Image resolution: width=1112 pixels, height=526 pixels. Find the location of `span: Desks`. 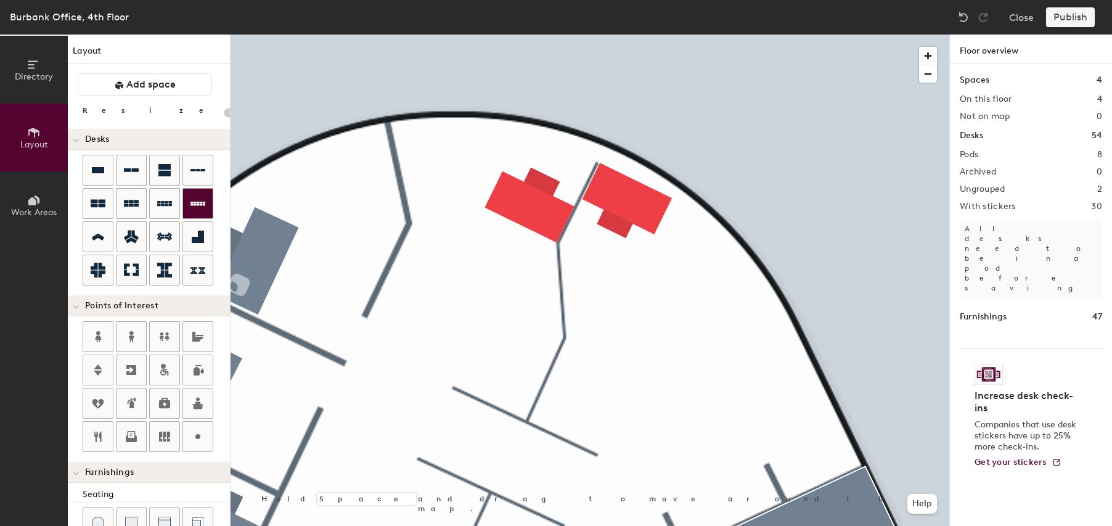

span: Desks is located at coordinates (97, 139).